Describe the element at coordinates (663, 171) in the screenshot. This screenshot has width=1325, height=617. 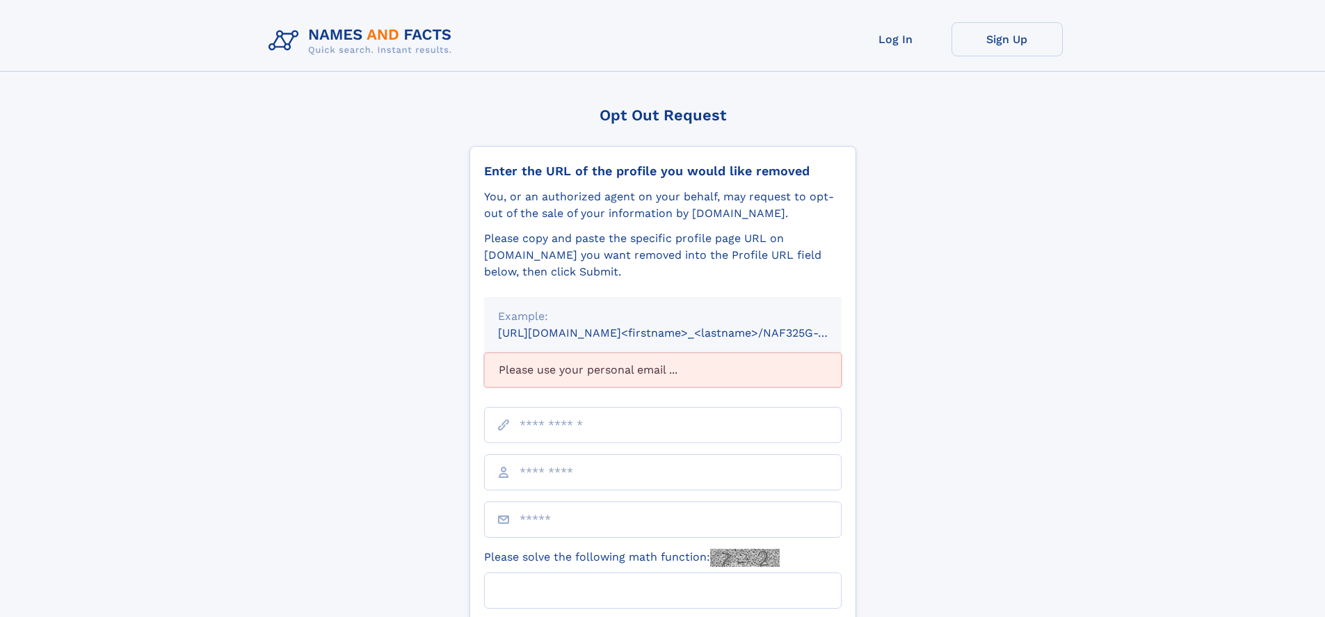
I see `div: Enter the URL of the profile you would like removed` at that location.